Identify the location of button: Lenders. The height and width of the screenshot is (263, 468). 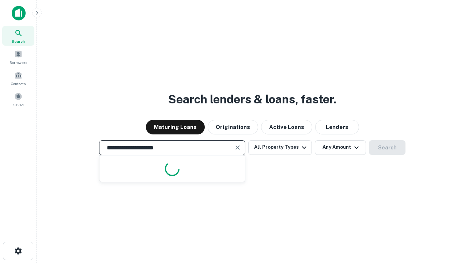
(337, 127).